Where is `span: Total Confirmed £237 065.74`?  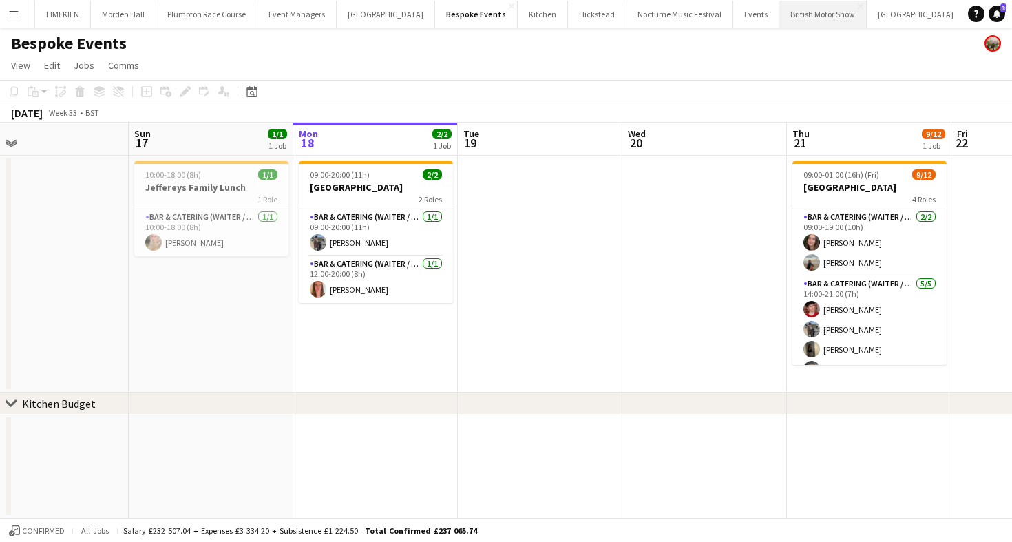 span: Total Confirmed £237 065.74 is located at coordinates (421, 530).